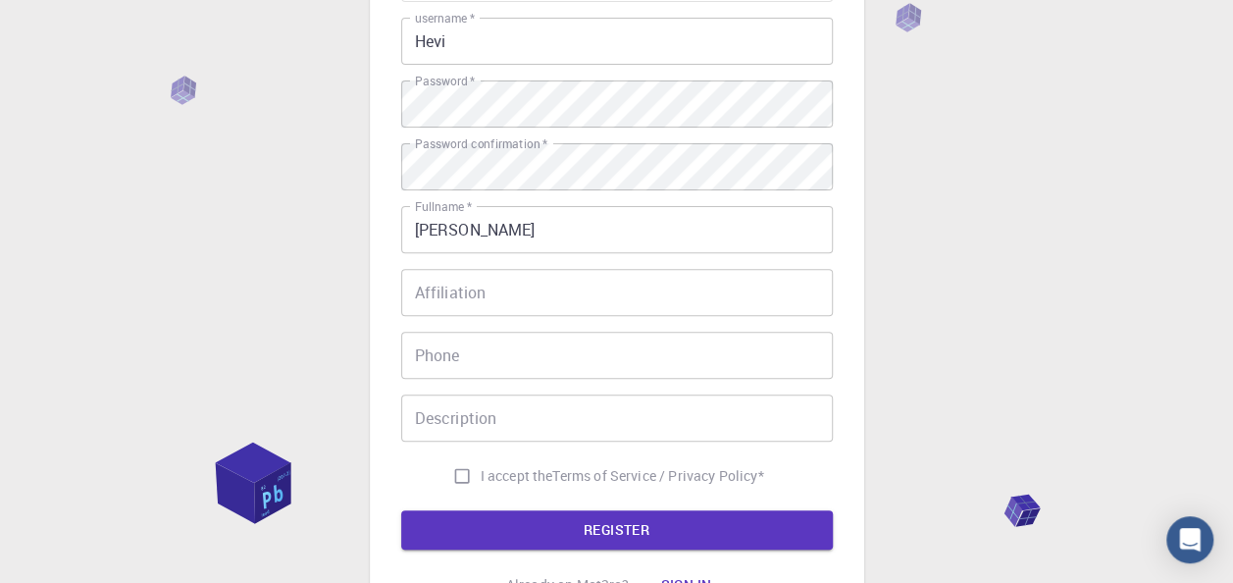  What do you see at coordinates (657, 476) in the screenshot?
I see `p: Terms of Service / Privacy Policy *` at bounding box center [657, 476].